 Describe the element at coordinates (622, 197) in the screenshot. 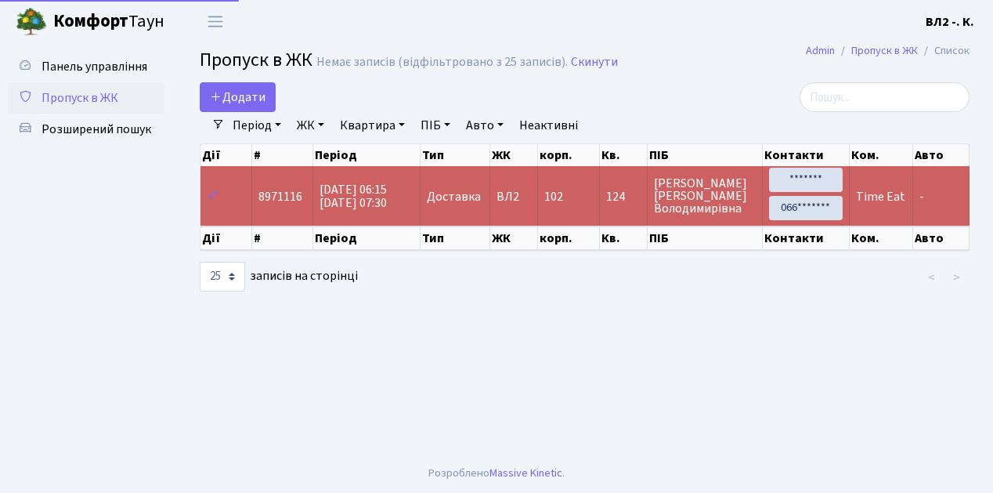

I see `span: 124` at that location.